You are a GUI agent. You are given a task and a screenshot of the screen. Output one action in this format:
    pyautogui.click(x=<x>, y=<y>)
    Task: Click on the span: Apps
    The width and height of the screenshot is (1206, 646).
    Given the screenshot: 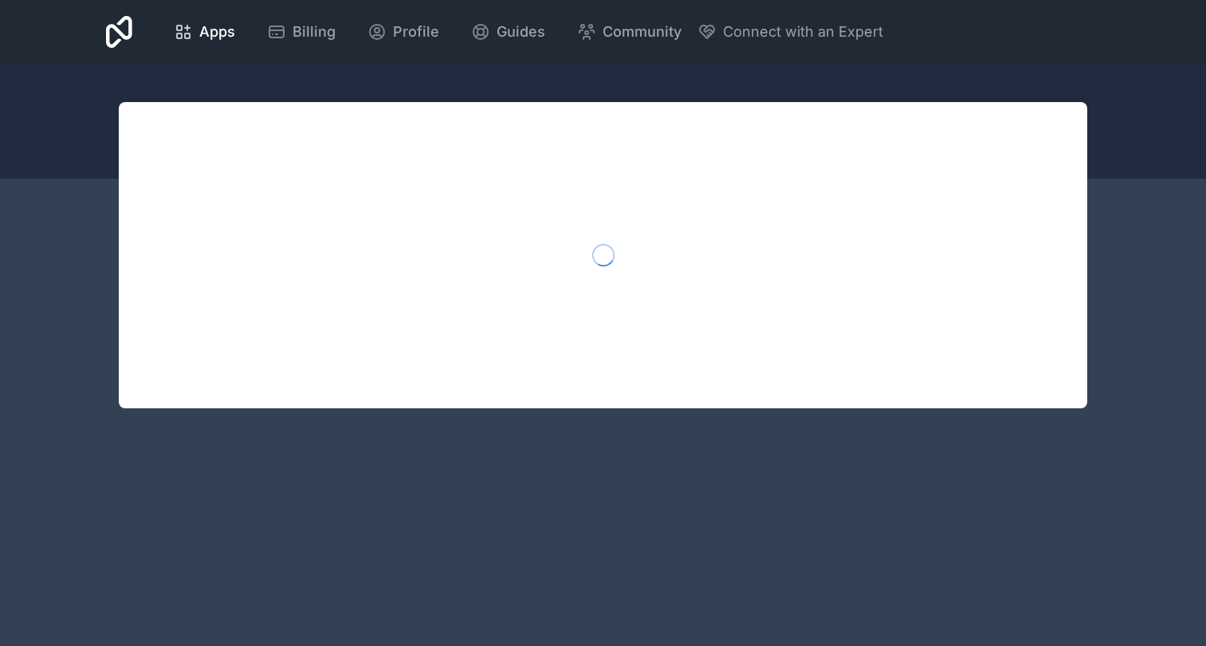 What is the action you would take?
    pyautogui.click(x=217, y=32)
    